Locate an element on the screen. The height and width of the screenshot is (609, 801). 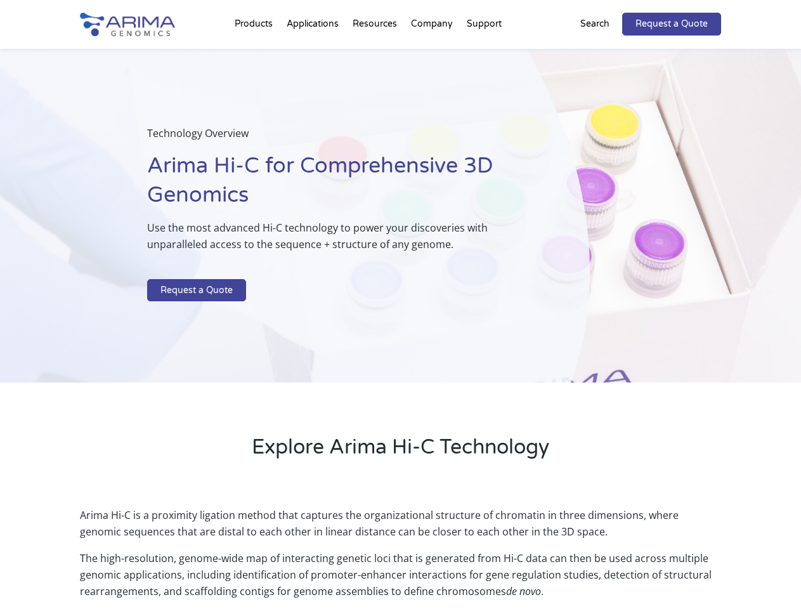
h1: Arima Hi-C for Comprehensive 3D Genomics is located at coordinates (336, 185).